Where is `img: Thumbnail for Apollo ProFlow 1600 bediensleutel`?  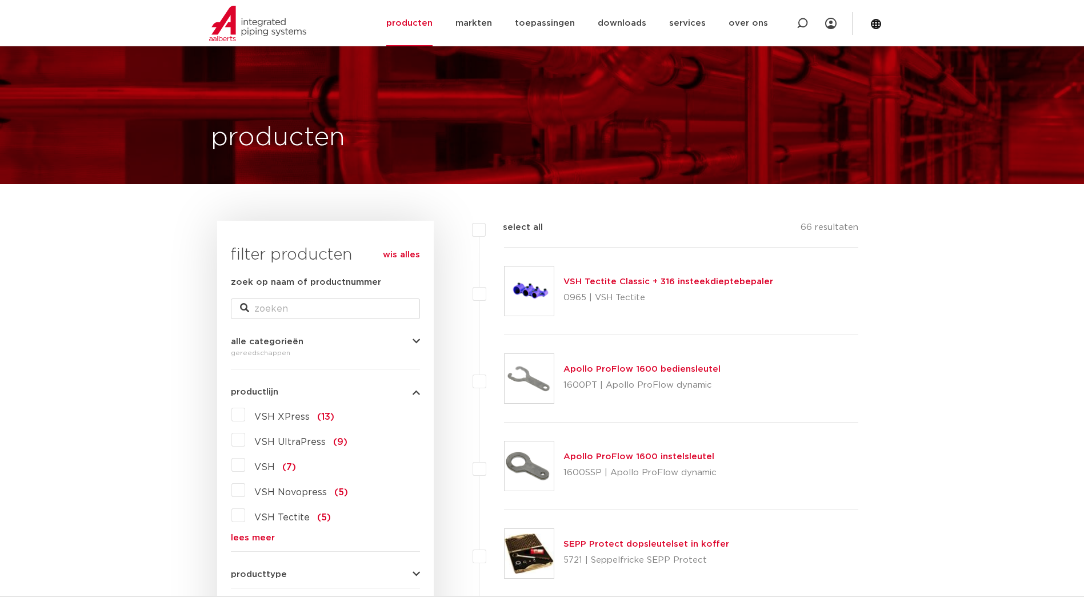 img: Thumbnail for Apollo ProFlow 1600 bediensleutel is located at coordinates (529, 378).